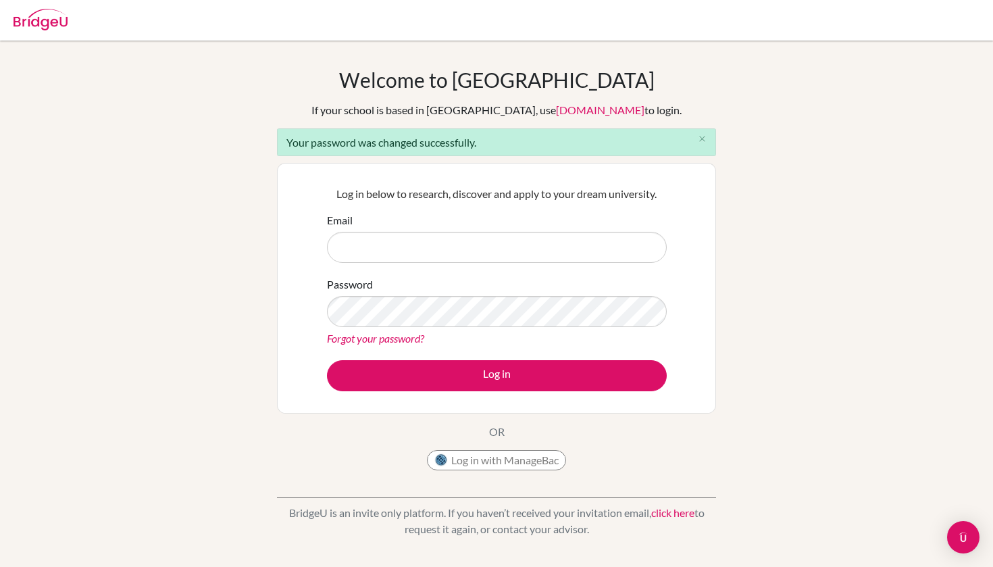 This screenshot has width=993, height=567. Describe the element at coordinates (496, 375) in the screenshot. I see `button: Log in` at that location.